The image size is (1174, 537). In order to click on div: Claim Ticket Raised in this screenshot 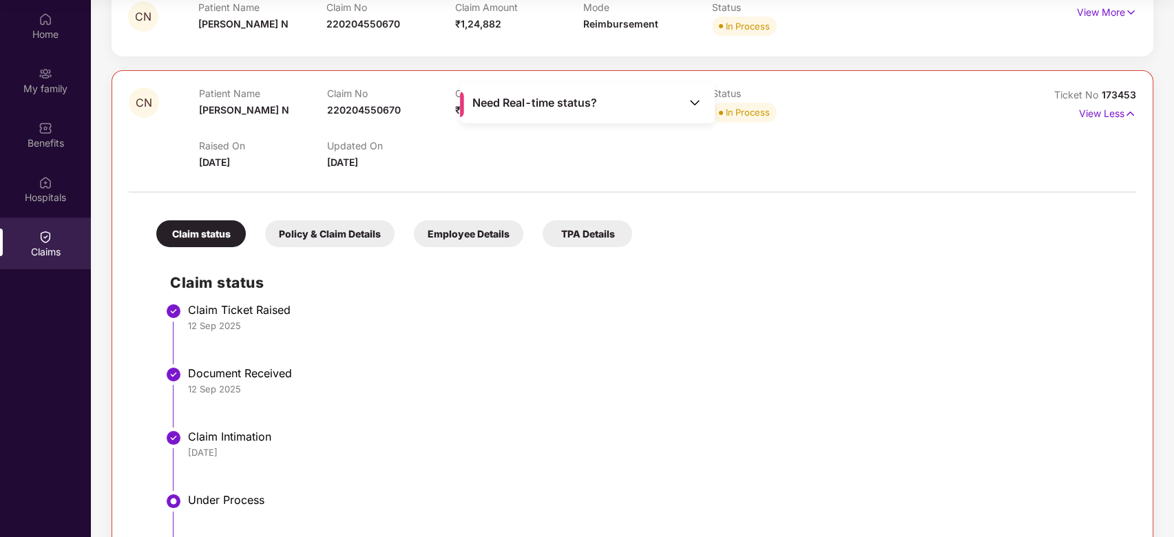, I will do `click(655, 310)`.